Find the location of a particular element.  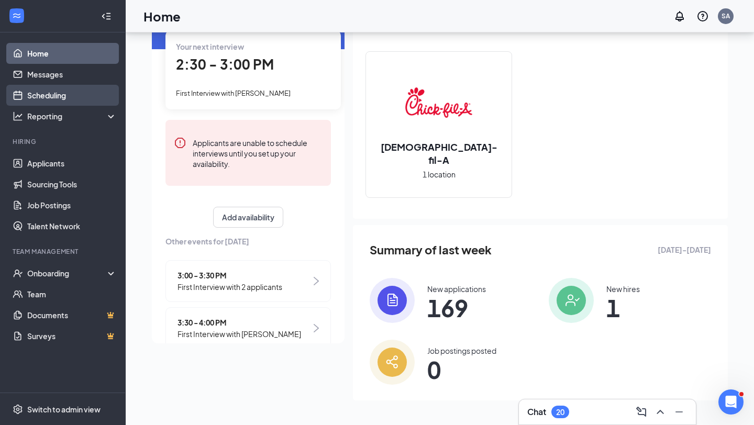

a: Scheduling is located at coordinates (72, 95).